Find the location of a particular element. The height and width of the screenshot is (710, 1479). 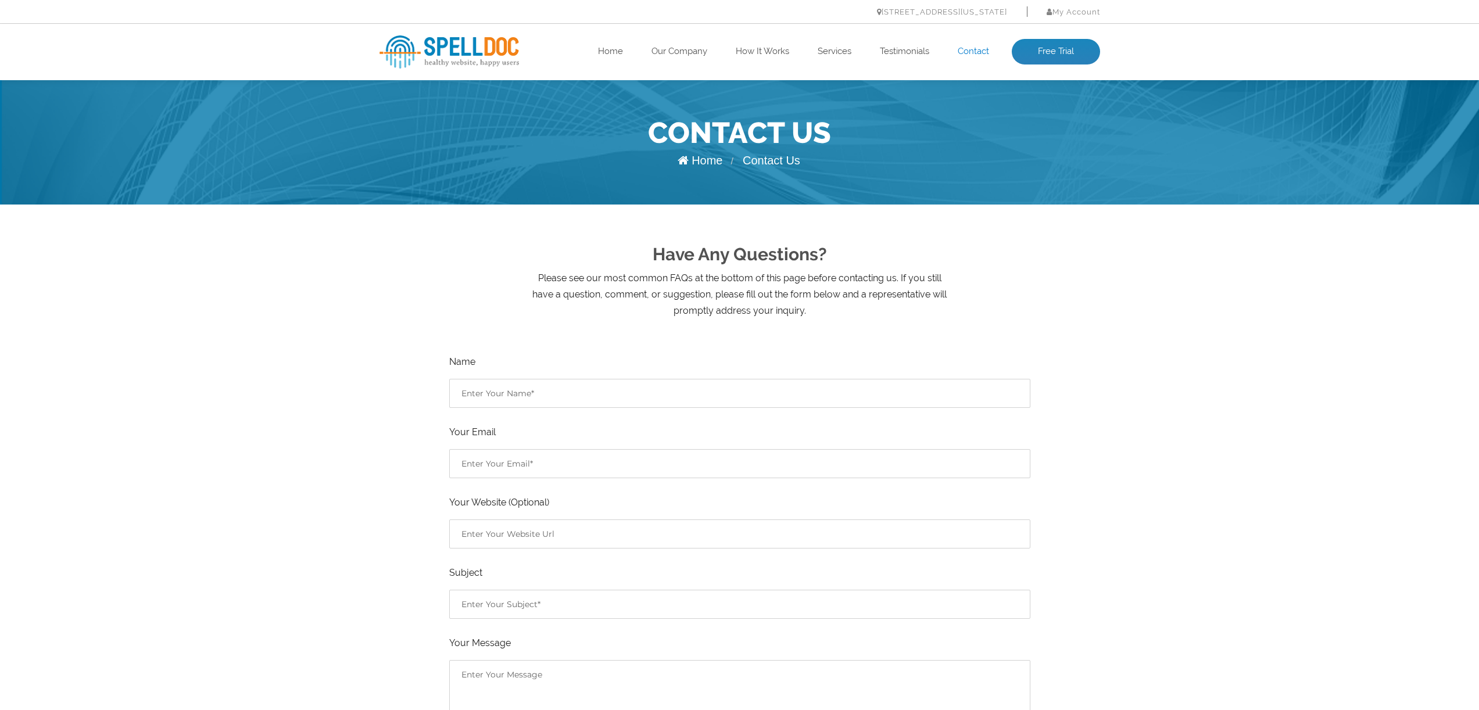

label: Your Message is located at coordinates (740, 643).